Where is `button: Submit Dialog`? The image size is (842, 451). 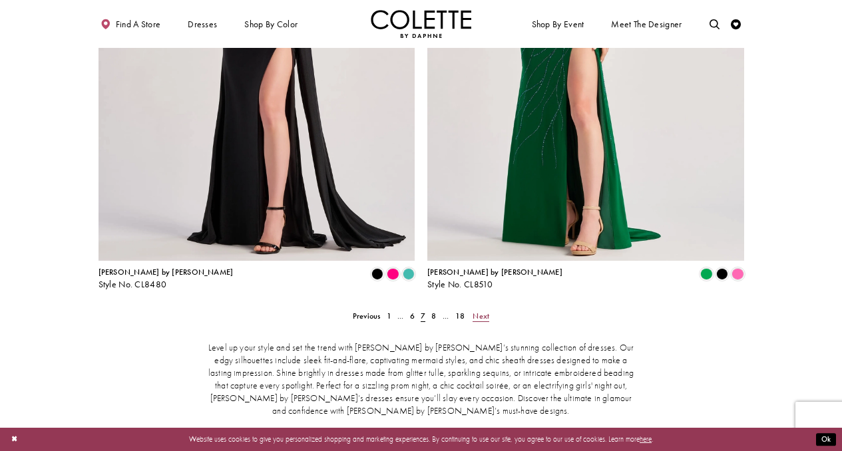 button: Submit Dialog is located at coordinates (826, 439).